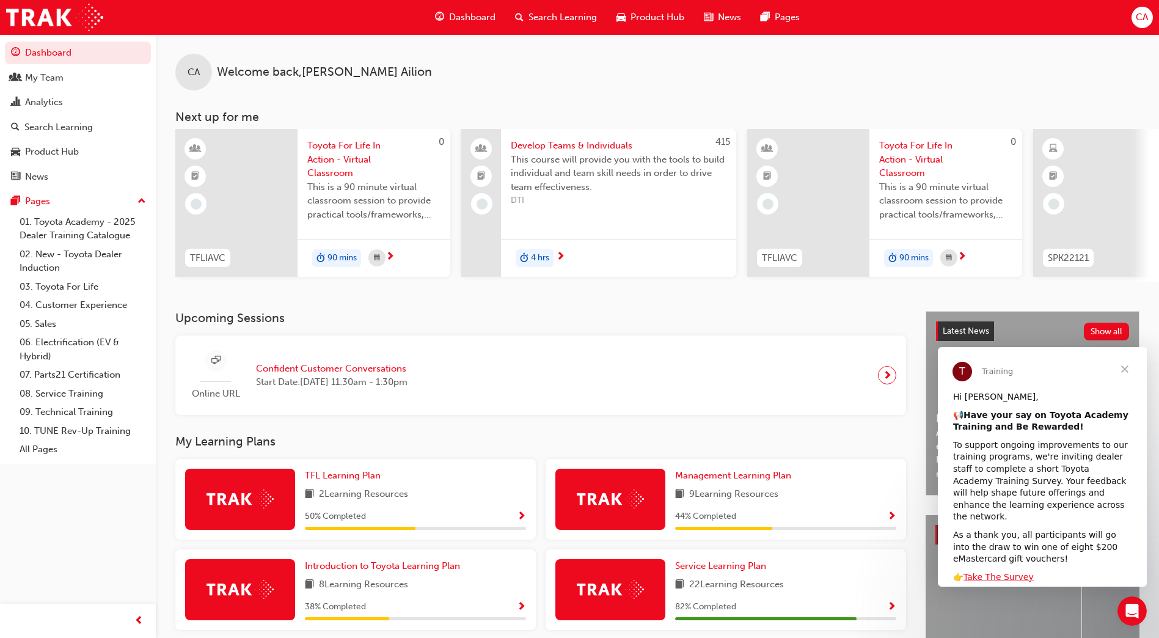  What do you see at coordinates (1141, 17) in the screenshot?
I see `button: CA` at bounding box center [1141, 17].